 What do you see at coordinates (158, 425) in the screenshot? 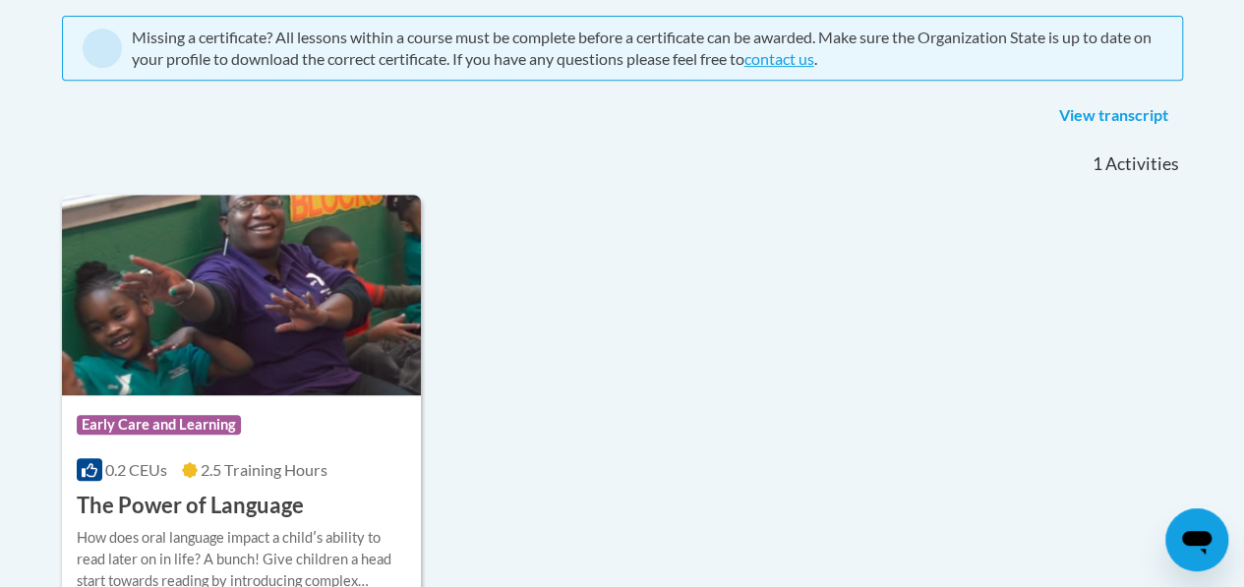
I see `span: Early Care and Learning` at bounding box center [158, 425].